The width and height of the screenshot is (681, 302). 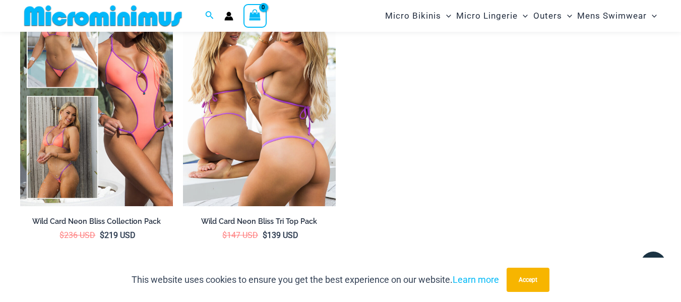 I want to click on a: Search icon link, so click(x=210, y=16).